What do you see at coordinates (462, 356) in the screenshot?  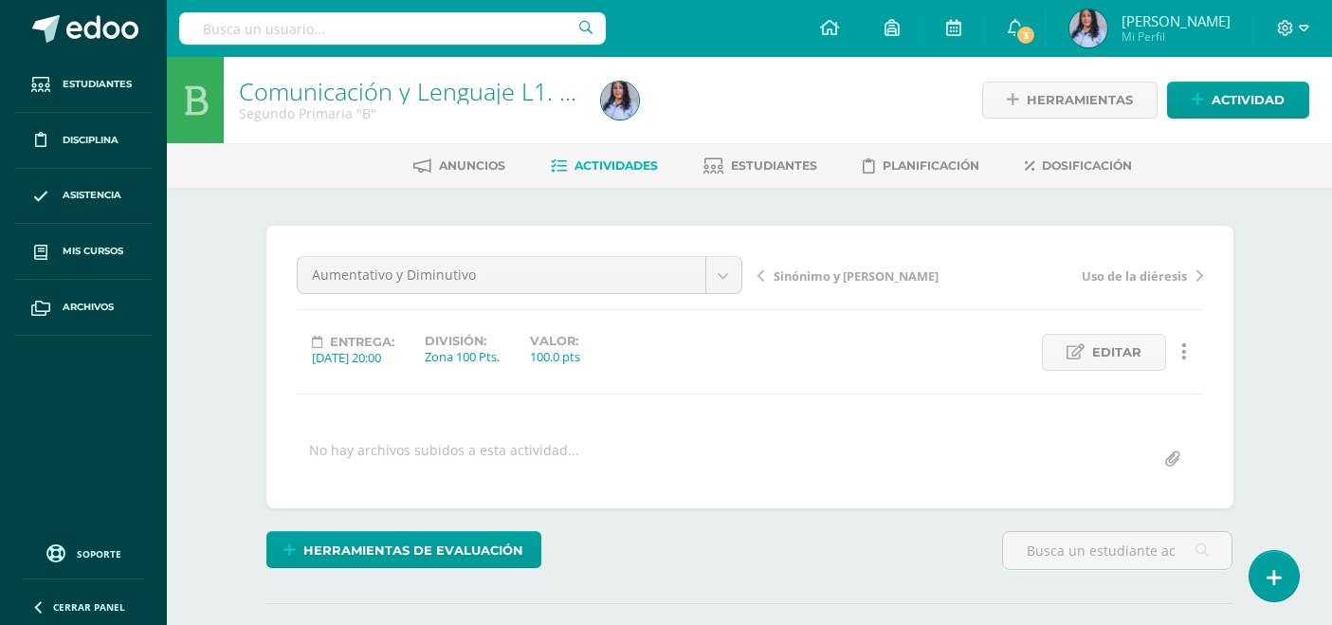 I see `div: Zona 100 Pts.` at bounding box center [462, 356].